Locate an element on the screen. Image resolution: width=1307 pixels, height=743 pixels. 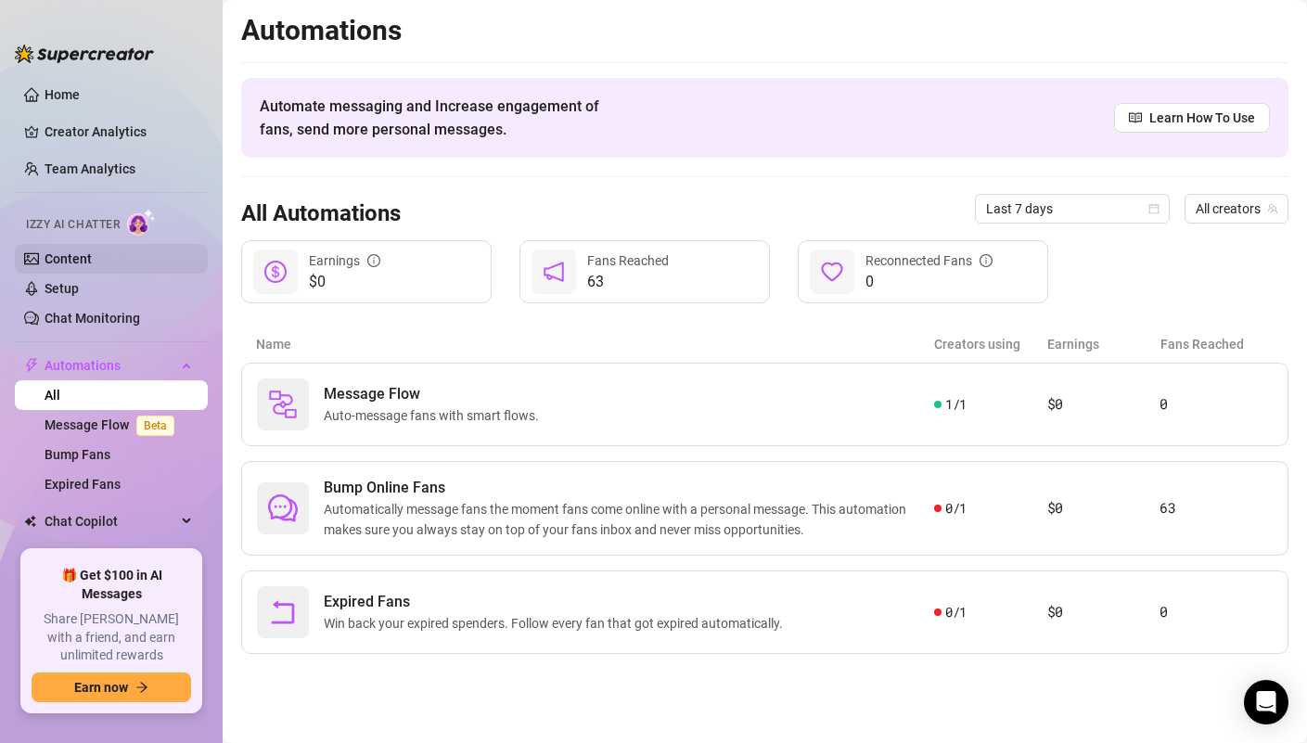
span: Auto-message fans with smart flows. is located at coordinates (435, 416).